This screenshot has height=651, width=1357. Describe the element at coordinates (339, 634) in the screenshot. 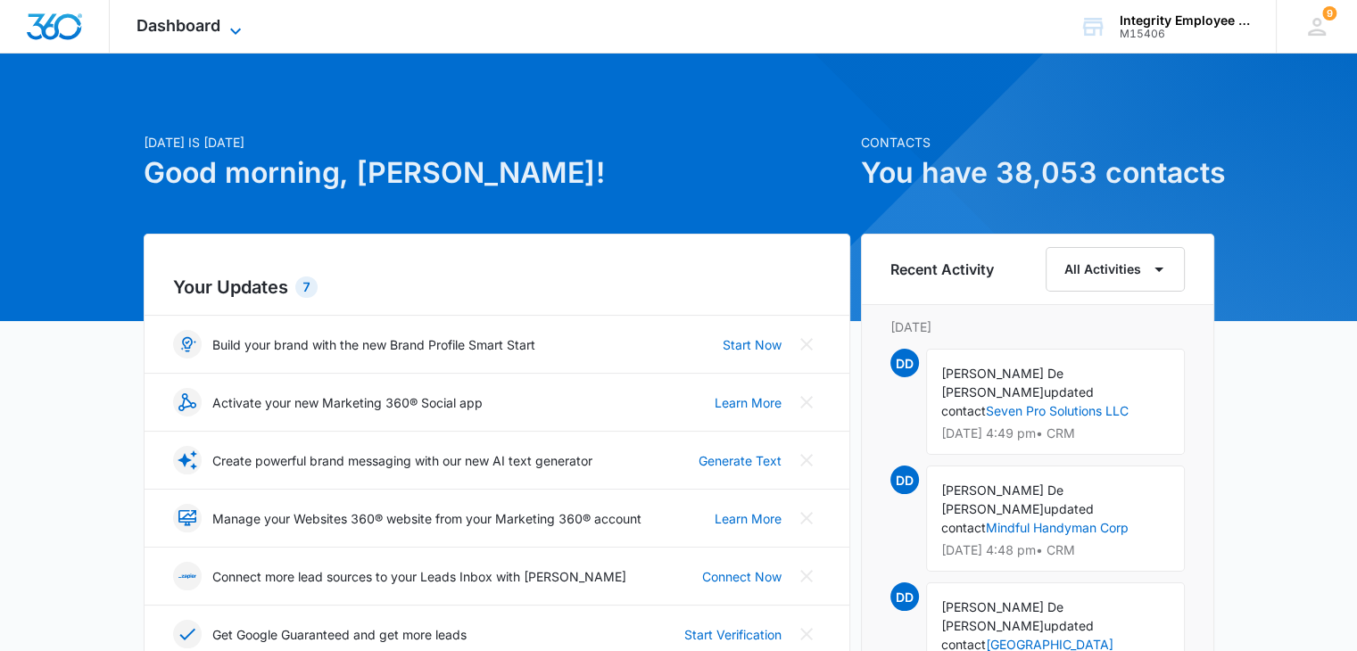

I see `p: Get Google Guaranteed and get more leads` at that location.